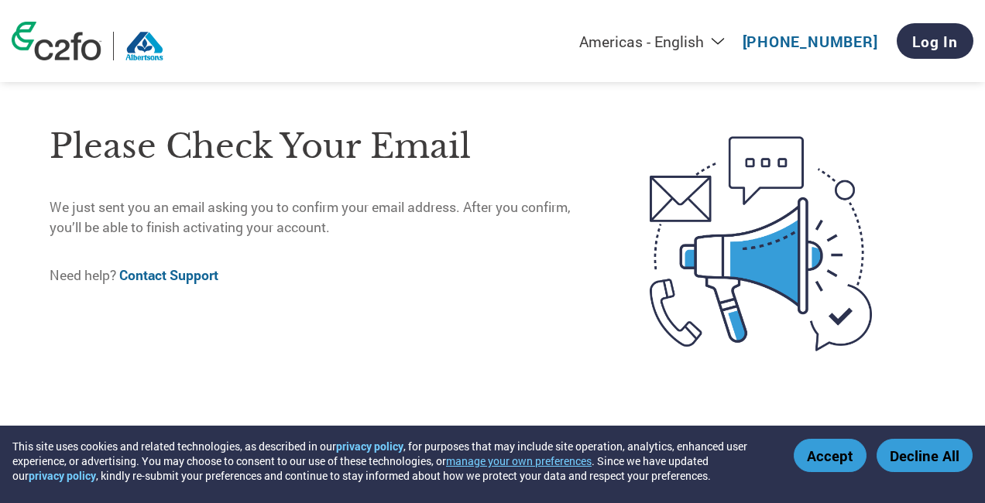 Image resolution: width=985 pixels, height=503 pixels. Describe the element at coordinates (169, 275) in the screenshot. I see `a: Contact Support` at that location.